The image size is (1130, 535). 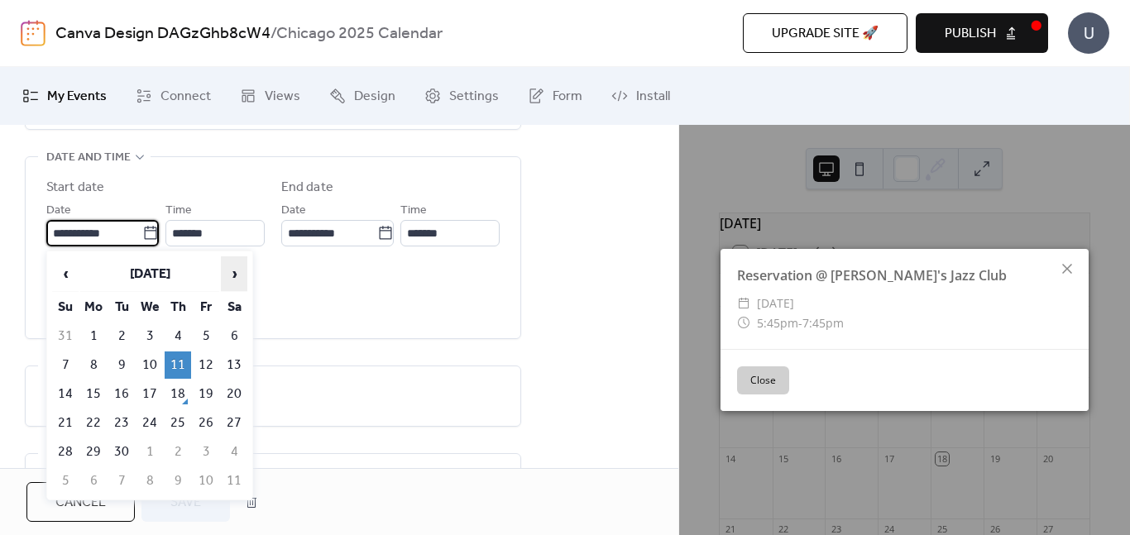 I want to click on th: Sa, so click(x=234, y=307).